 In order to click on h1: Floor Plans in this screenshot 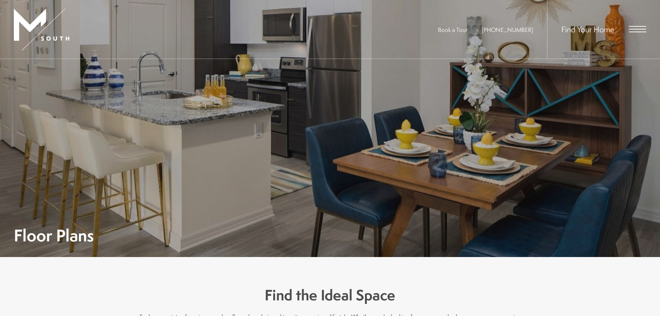, I will do `click(54, 235)`.